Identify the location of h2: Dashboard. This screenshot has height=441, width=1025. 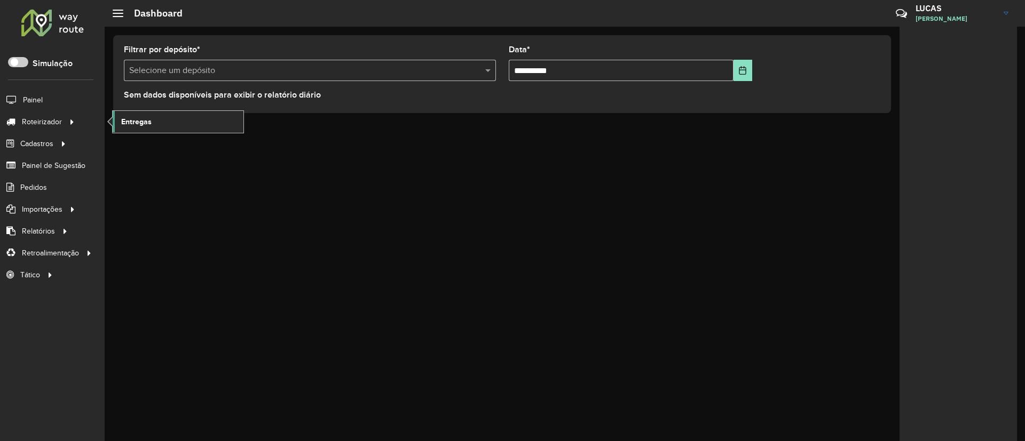
(153, 13).